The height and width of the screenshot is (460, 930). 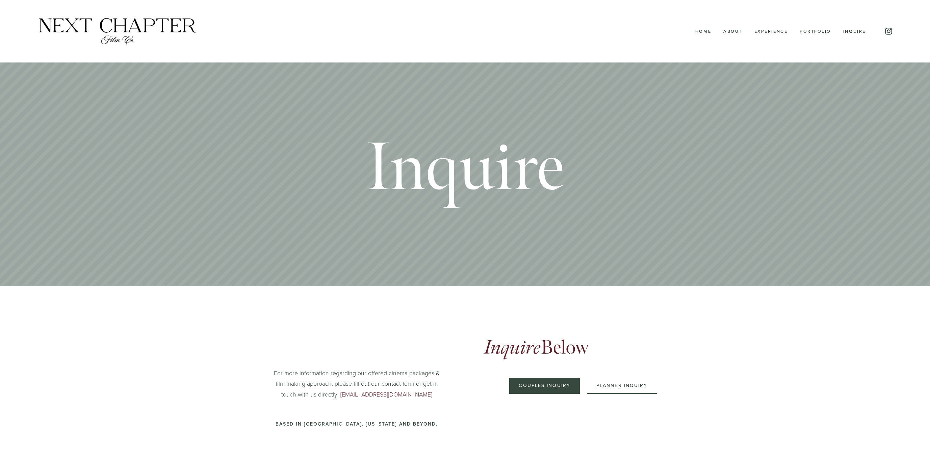 I want to click on a: Inquire, so click(x=854, y=31).